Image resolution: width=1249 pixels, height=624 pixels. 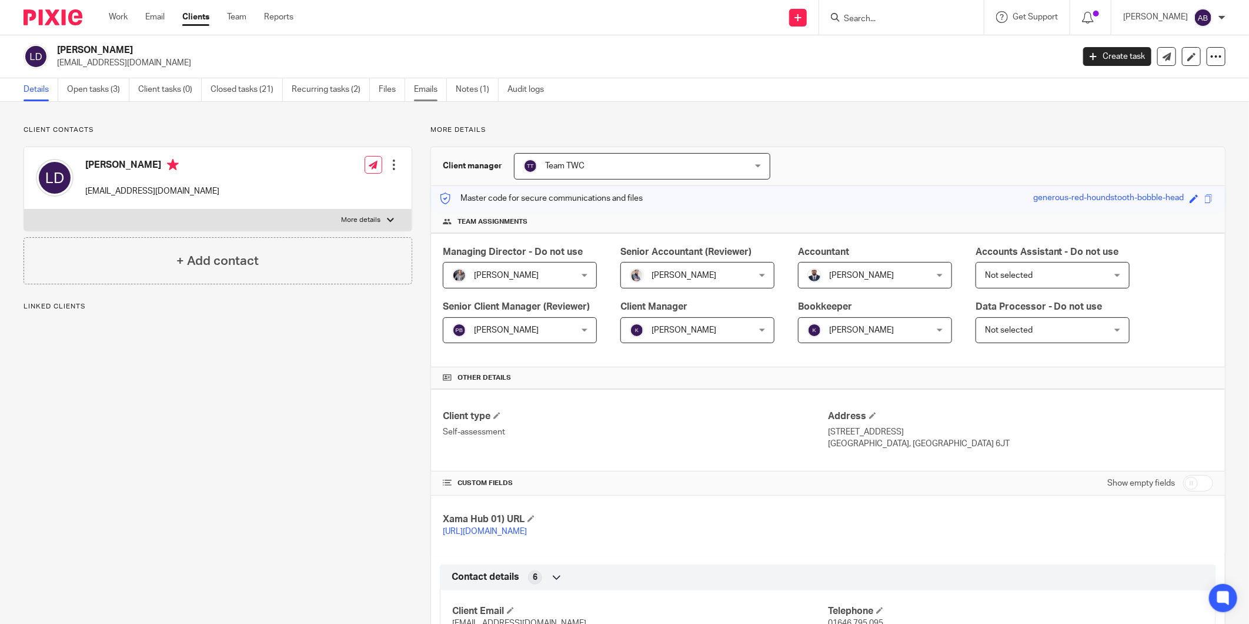 What do you see at coordinates (170, 89) in the screenshot?
I see `a: Client tasks (0)` at bounding box center [170, 89].